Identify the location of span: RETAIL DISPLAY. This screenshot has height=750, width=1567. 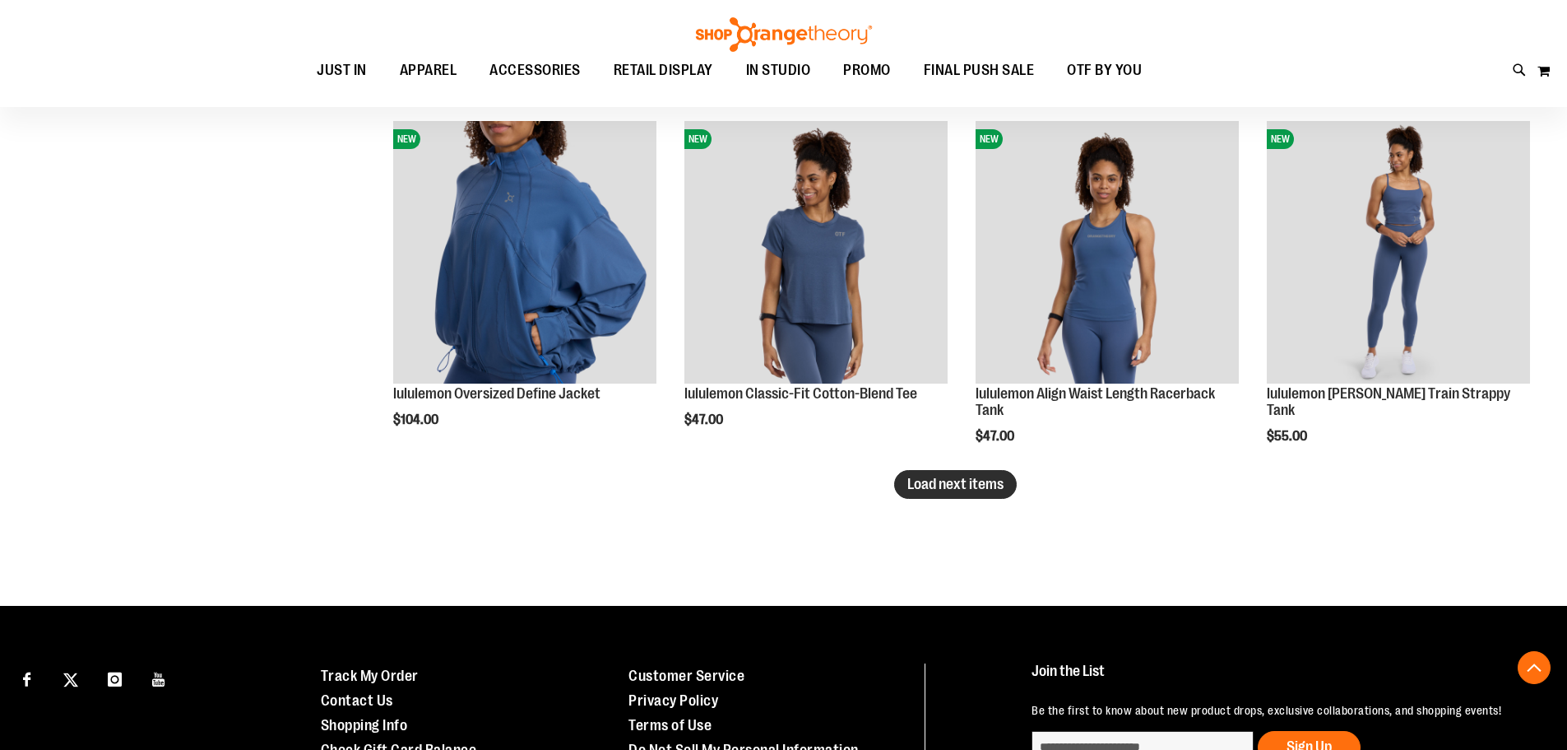
(663, 70).